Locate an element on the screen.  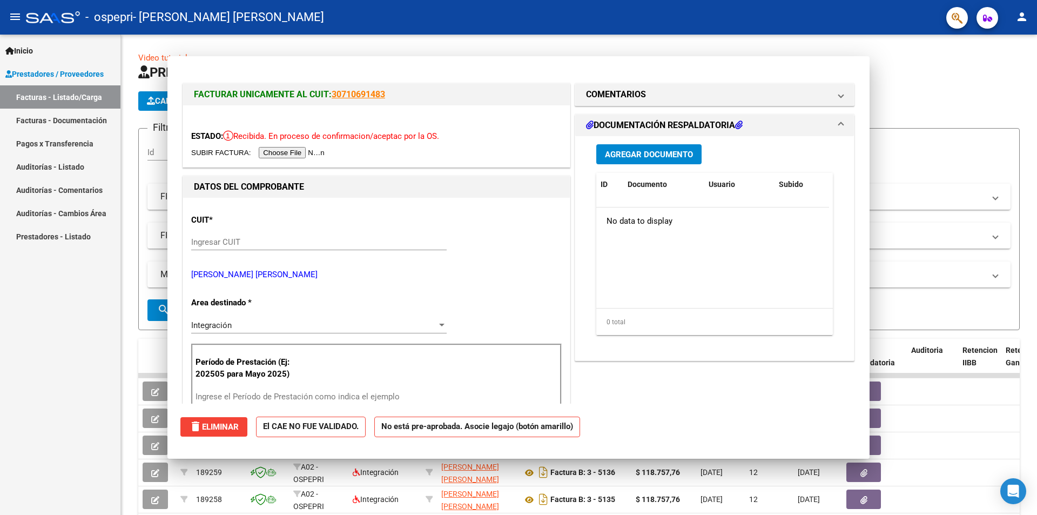
div: 0 total is located at coordinates (714, 322).